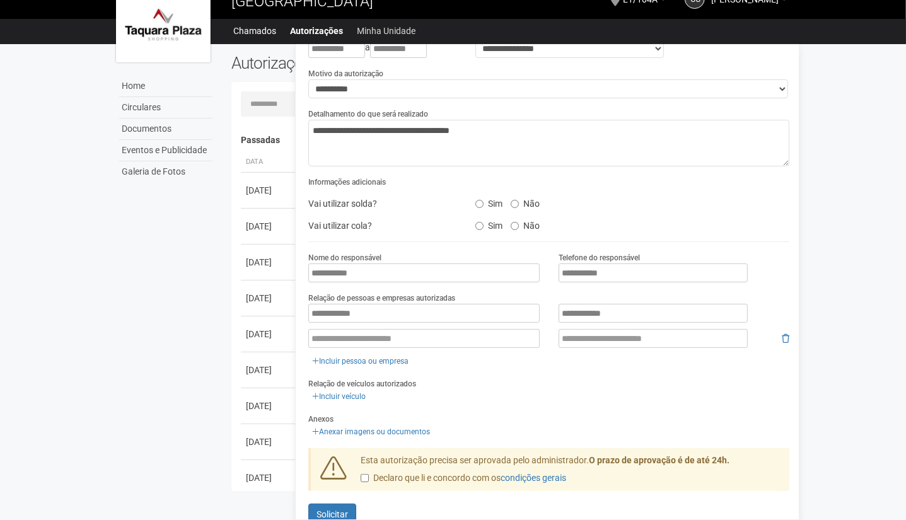 This screenshot has height=520, width=906. I want to click on a: Incluir veículo, so click(339, 396).